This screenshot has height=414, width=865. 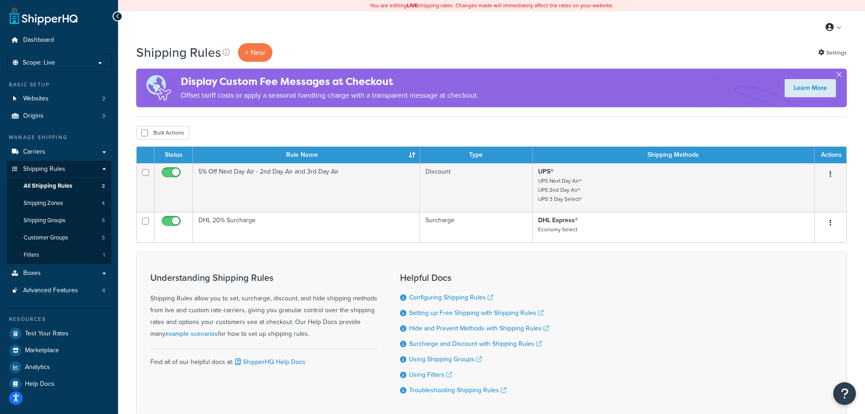 What do you see at coordinates (59, 169) in the screenshot?
I see `a: Shipping Rules` at bounding box center [59, 169].